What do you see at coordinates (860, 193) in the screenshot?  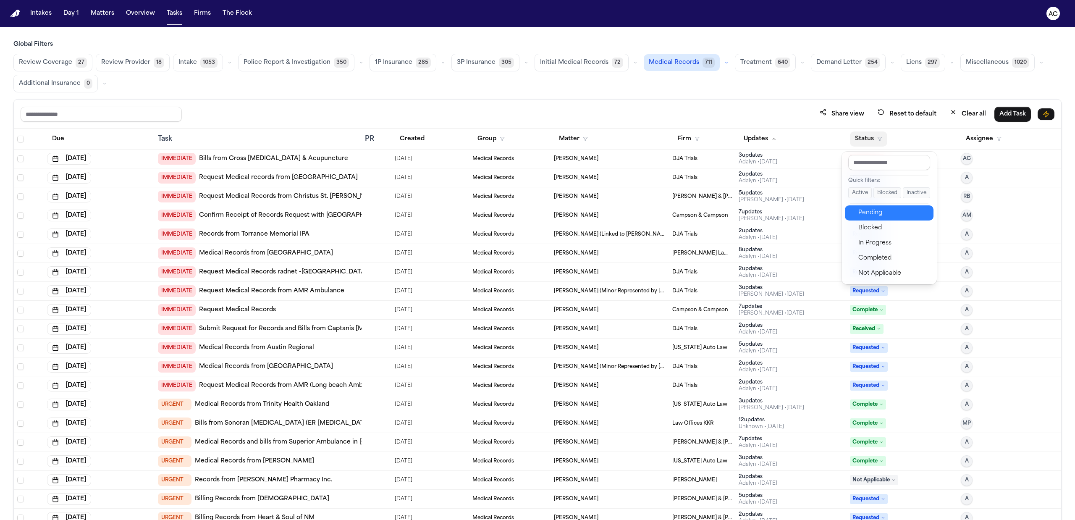 I see `button: Active` at bounding box center [860, 193].